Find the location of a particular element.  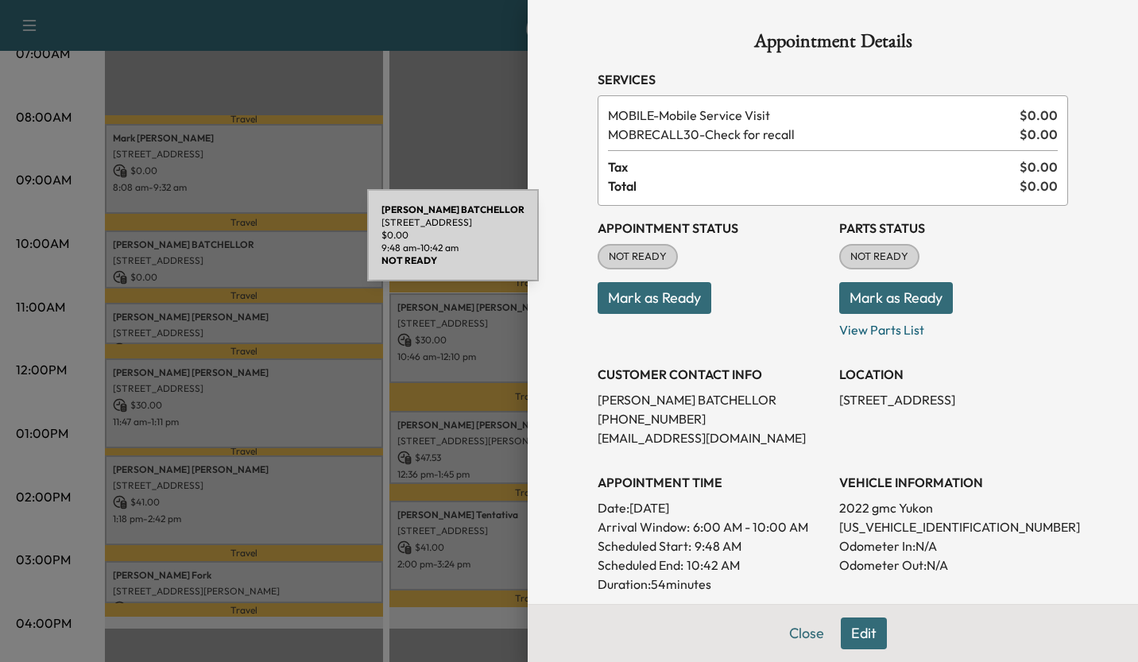

b: NOT READY is located at coordinates (409, 260).